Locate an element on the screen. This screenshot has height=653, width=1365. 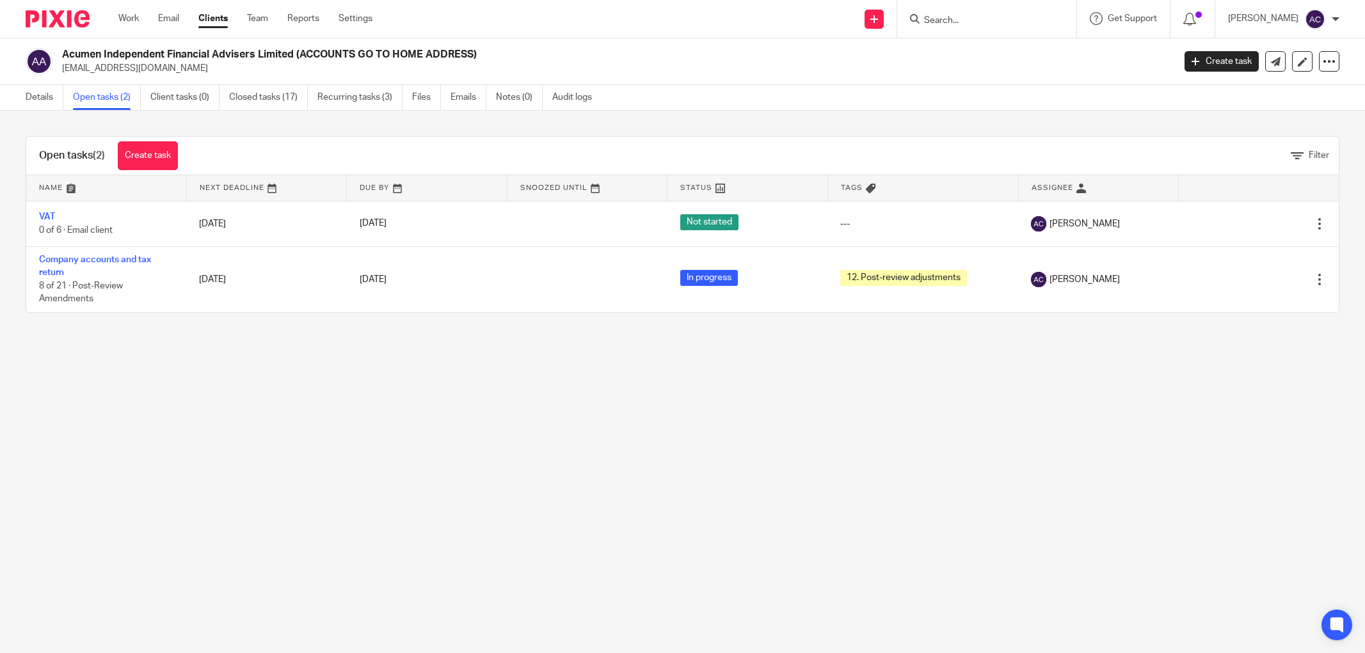
span: Snoozed Until is located at coordinates (554, 188).